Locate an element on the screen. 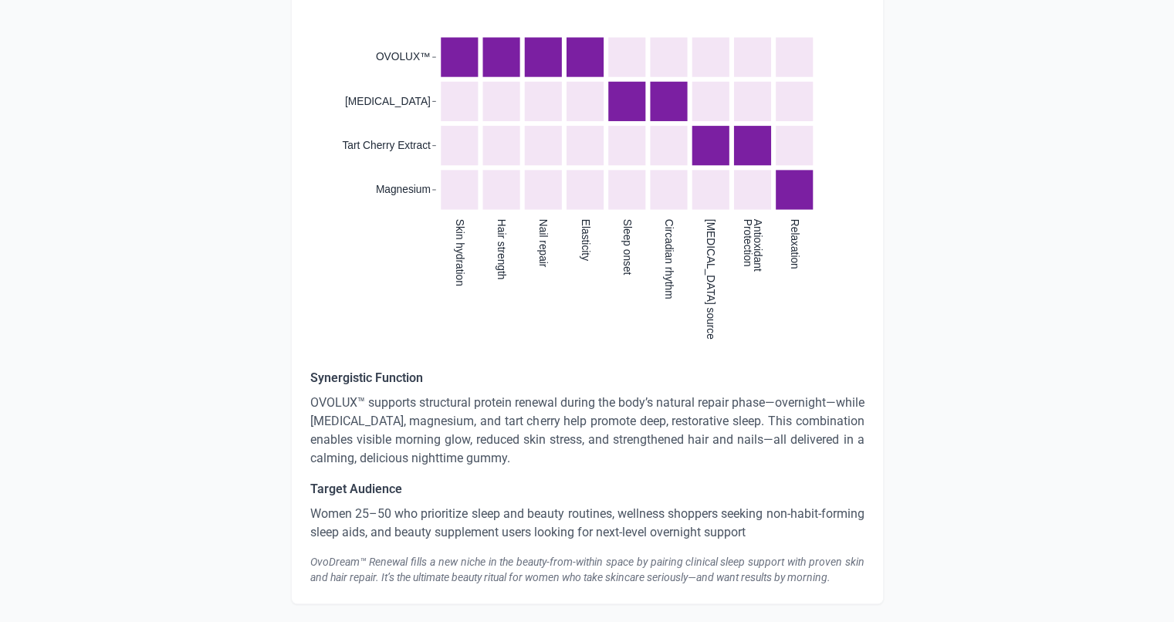 Image resolution: width=1174 pixels, height=622 pixels. tspan: Protection is located at coordinates (747, 243).